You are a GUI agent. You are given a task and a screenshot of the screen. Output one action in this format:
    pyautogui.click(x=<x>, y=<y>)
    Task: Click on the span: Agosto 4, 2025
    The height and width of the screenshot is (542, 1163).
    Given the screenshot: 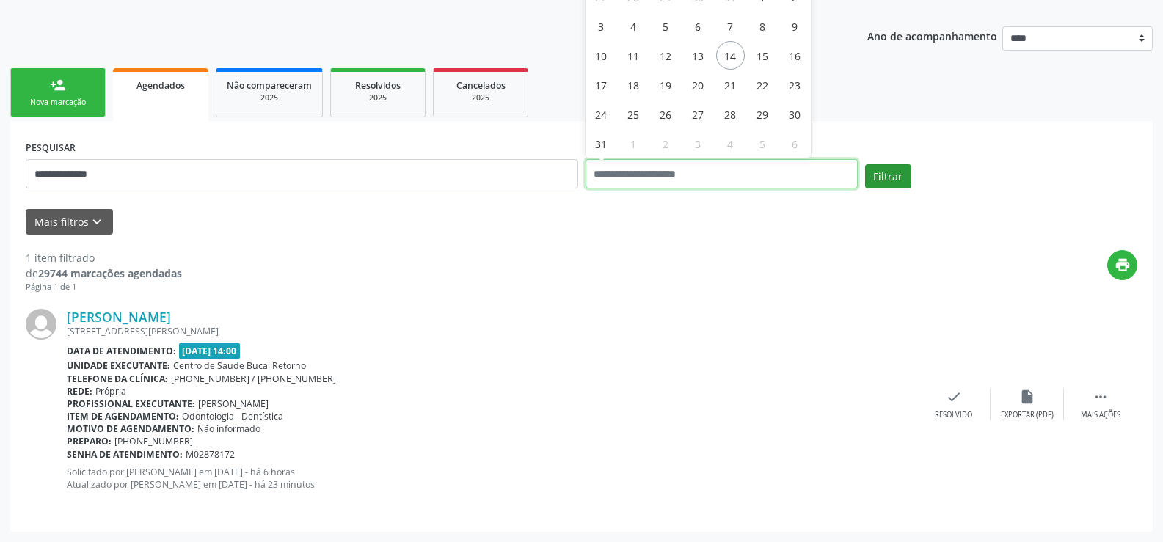 What is the action you would take?
    pyautogui.click(x=633, y=26)
    